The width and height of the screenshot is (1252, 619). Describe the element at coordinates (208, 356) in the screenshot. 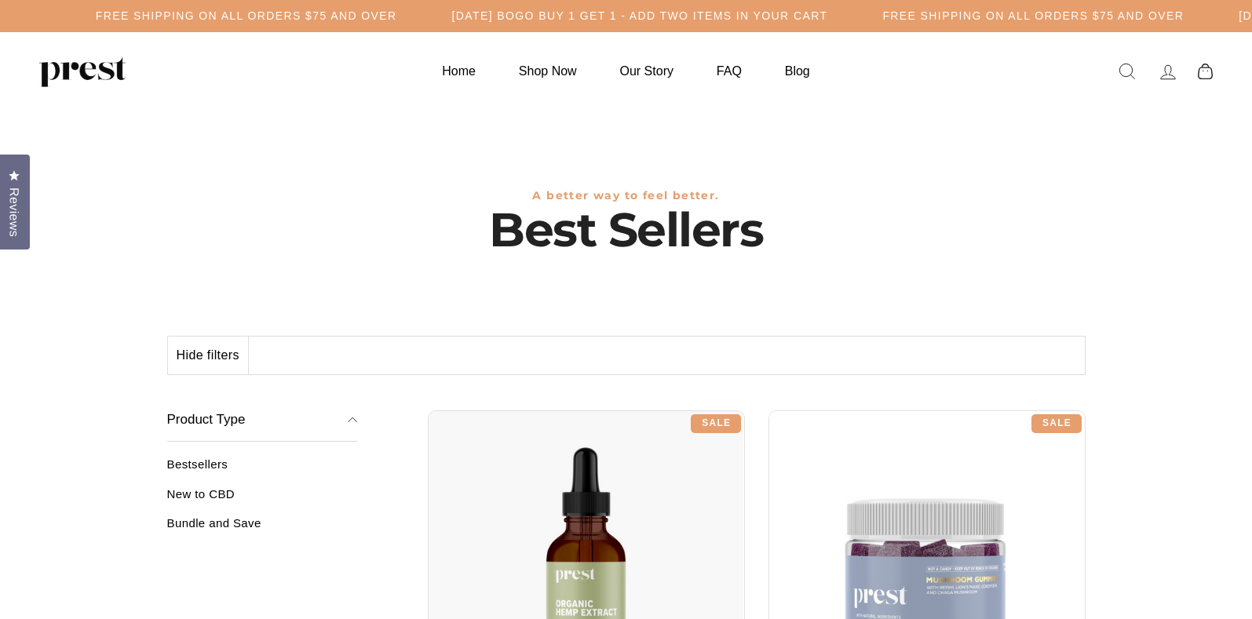

I see `button: Hide filters` at that location.